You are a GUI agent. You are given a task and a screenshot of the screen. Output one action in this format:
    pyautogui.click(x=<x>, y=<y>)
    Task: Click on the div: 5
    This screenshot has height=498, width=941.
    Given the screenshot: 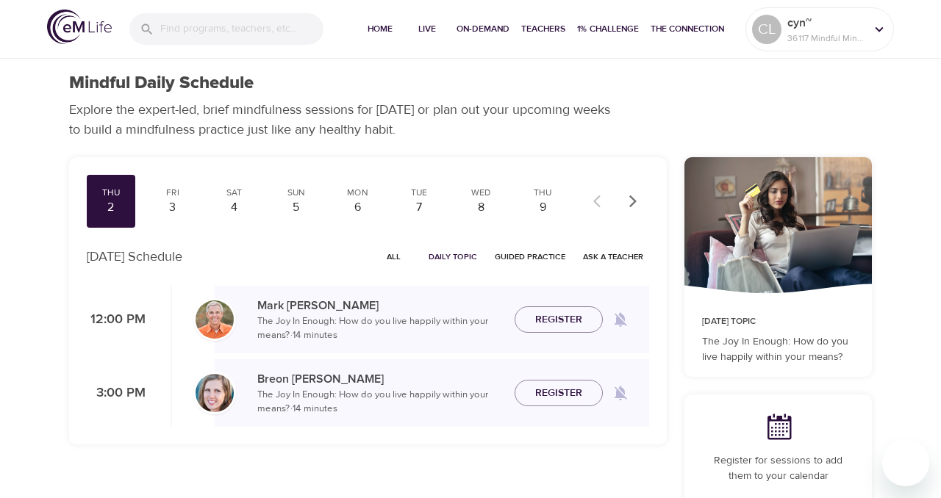 What is the action you would take?
    pyautogui.click(x=296, y=207)
    